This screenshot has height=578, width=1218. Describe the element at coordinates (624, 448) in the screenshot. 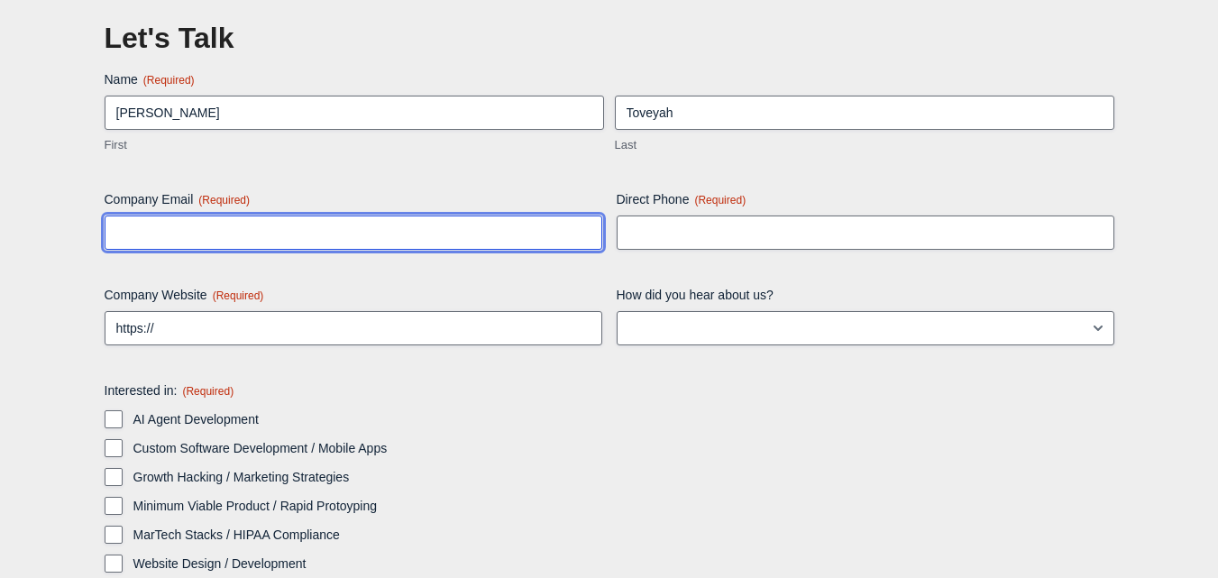

I see `label: Custom Software Development / Mobile Apps` at that location.